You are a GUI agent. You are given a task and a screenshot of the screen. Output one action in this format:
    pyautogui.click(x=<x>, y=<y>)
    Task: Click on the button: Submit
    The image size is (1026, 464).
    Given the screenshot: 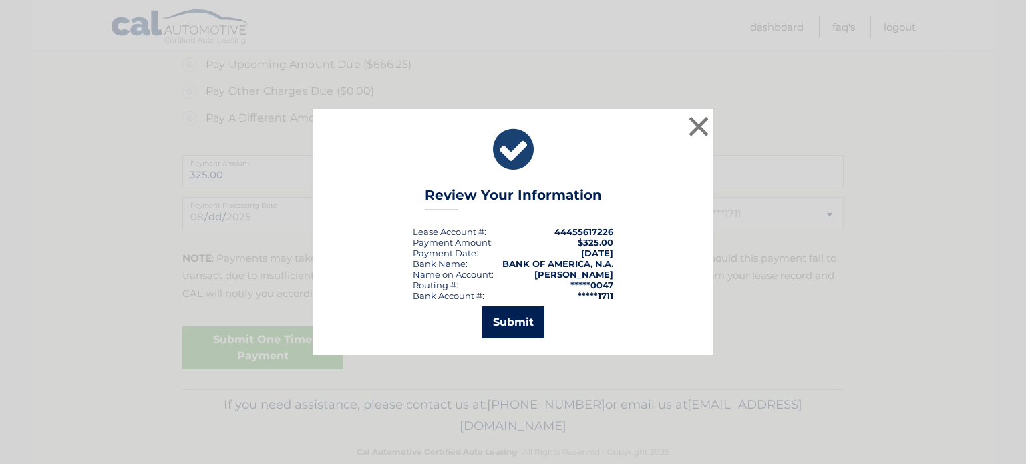 What is the action you would take?
    pyautogui.click(x=513, y=323)
    